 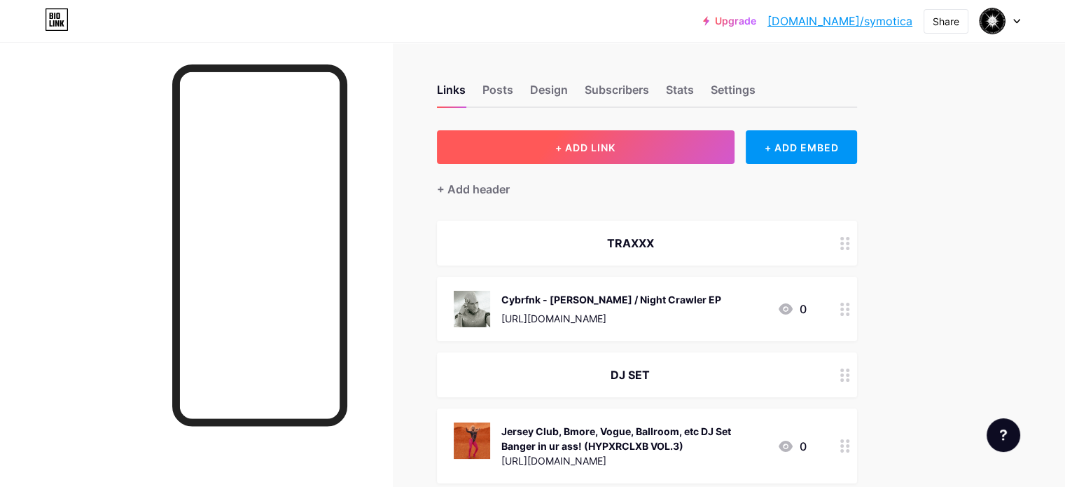 I want to click on div: + ADD EMBED, so click(x=801, y=147).